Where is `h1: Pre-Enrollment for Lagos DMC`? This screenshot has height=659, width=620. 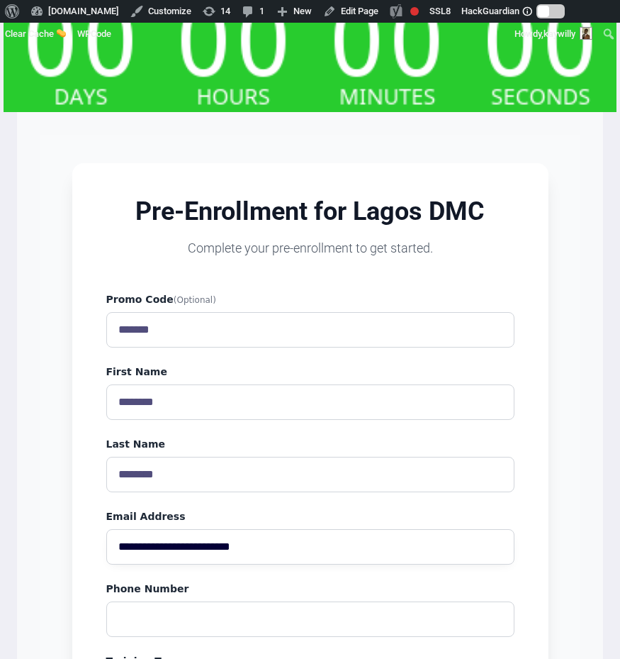 h1: Pre-Enrollment for Lagos DMC is located at coordinates (311, 211).